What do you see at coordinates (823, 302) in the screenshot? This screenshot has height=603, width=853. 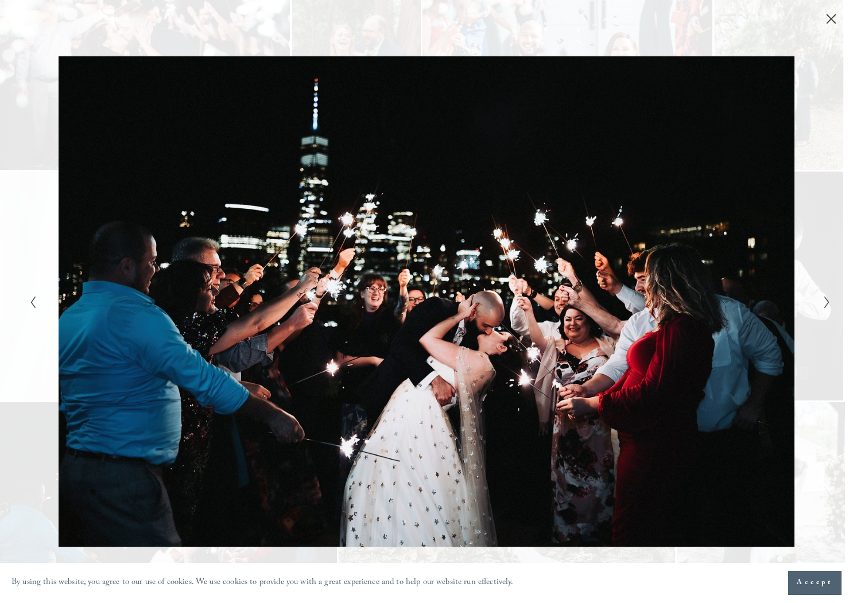 I see `button: Next Slide` at bounding box center [823, 302].